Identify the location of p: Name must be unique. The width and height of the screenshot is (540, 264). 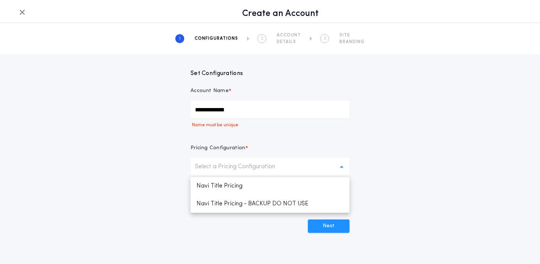
(270, 125).